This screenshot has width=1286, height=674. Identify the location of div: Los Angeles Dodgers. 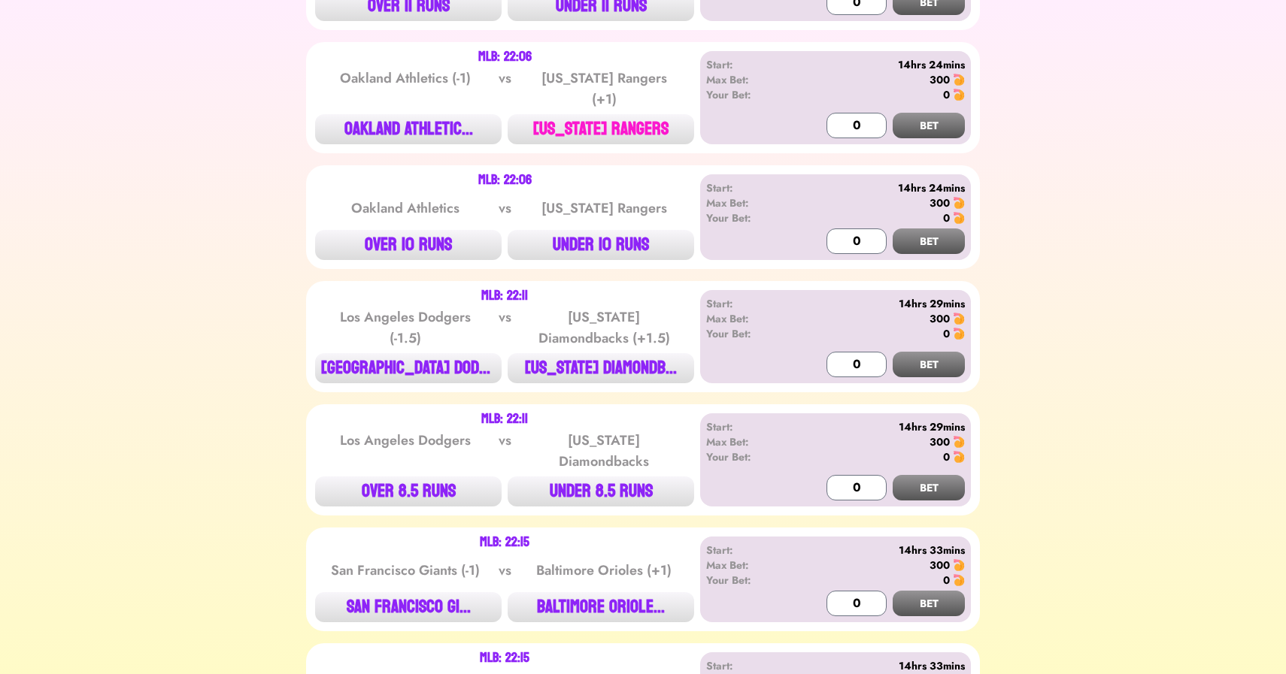
(405, 451).